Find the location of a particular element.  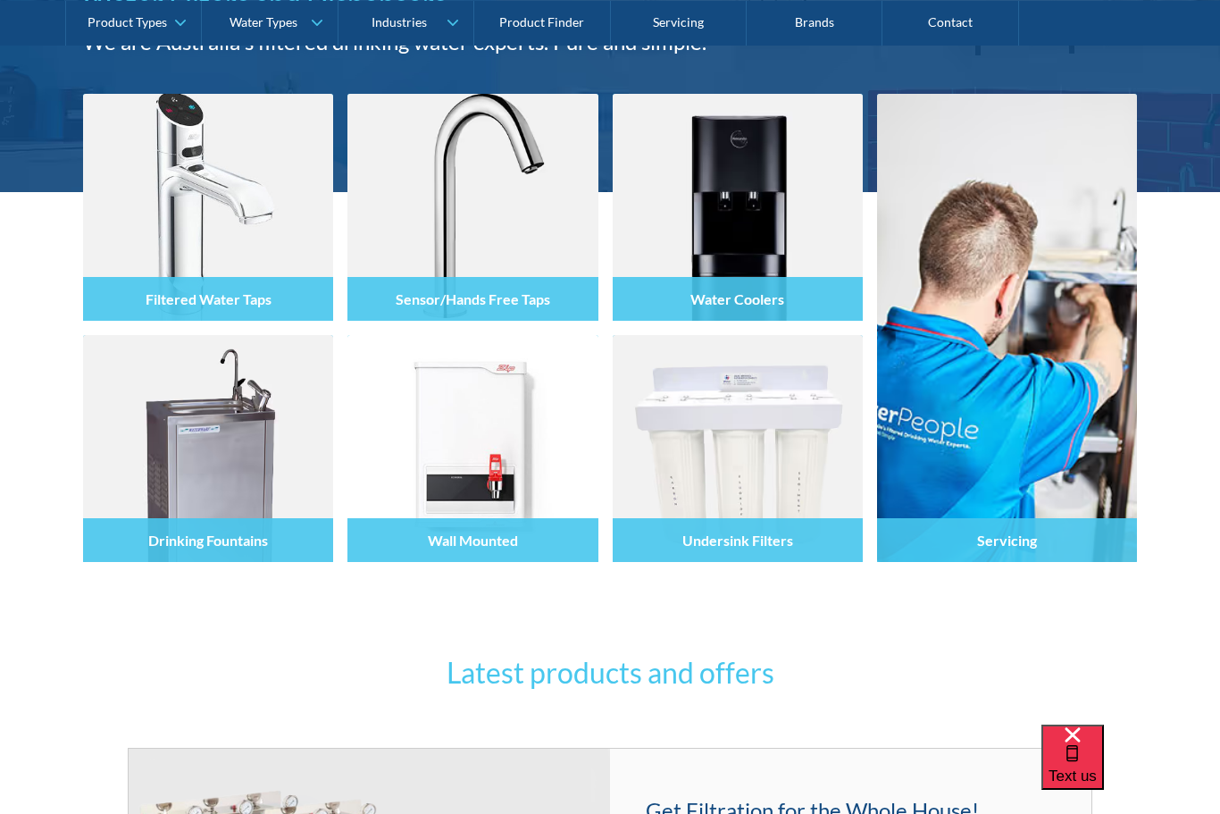

h4: Drinking Fountains is located at coordinates (208, 540).